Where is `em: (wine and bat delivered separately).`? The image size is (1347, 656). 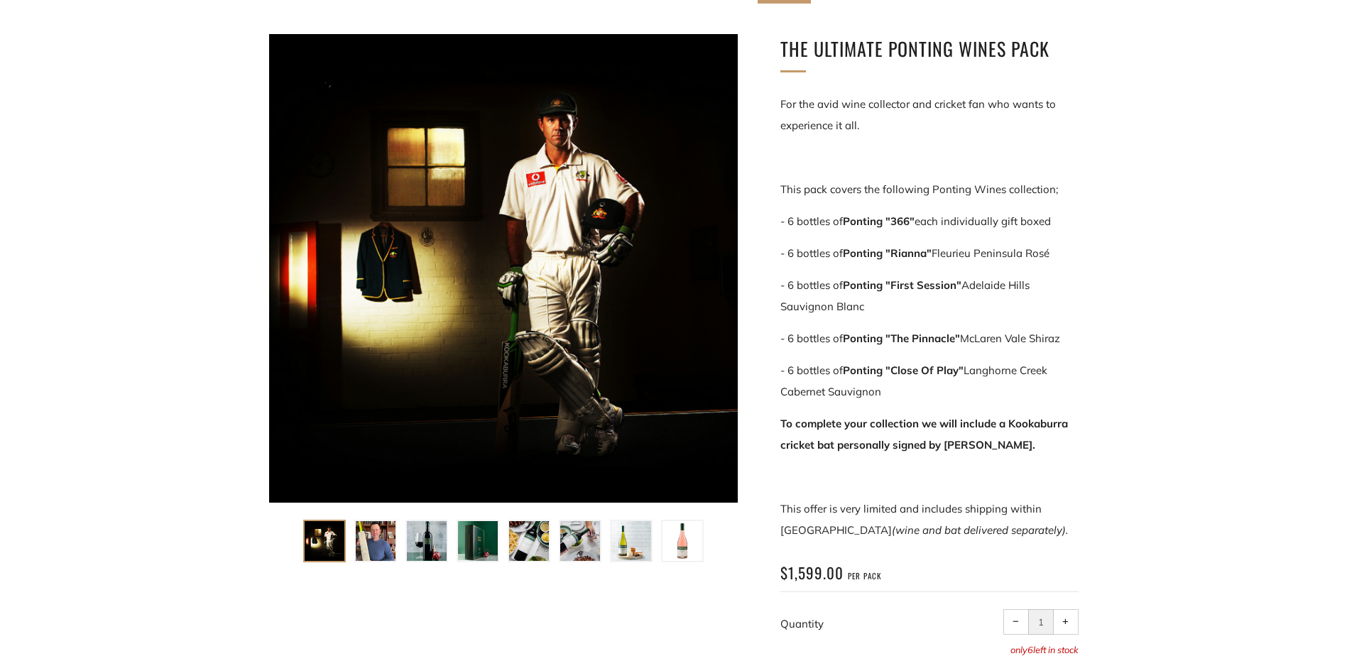 em: (wine and bat delivered separately). is located at coordinates (980, 530).